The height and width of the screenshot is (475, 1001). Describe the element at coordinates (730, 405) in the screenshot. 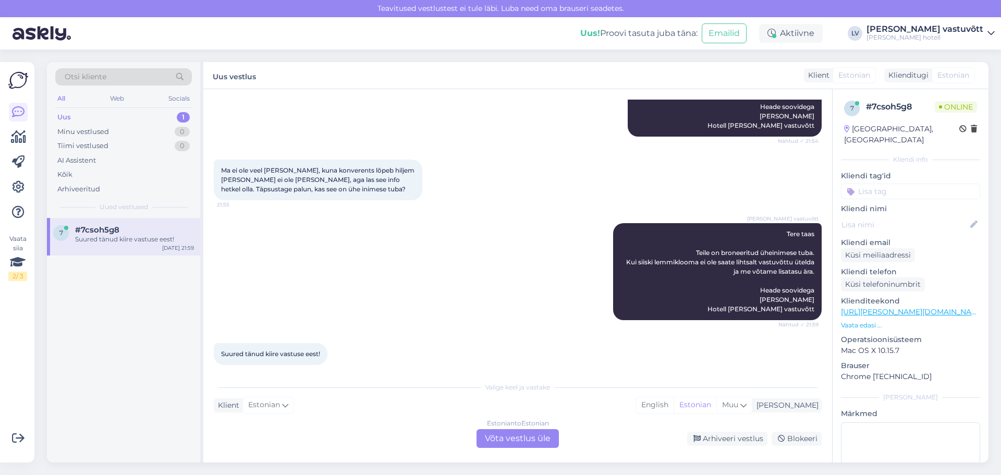

I see `span: Muu` at that location.